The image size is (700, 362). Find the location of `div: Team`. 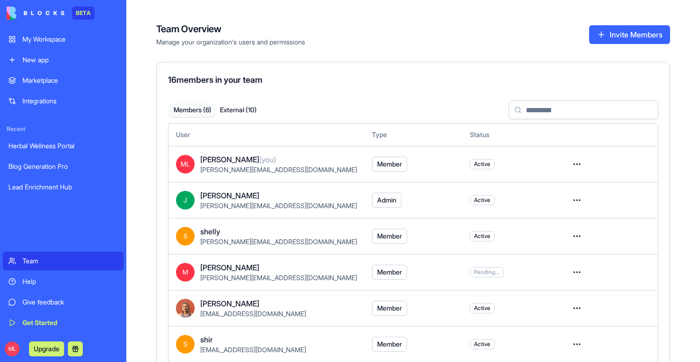

div: Team is located at coordinates (70, 261).